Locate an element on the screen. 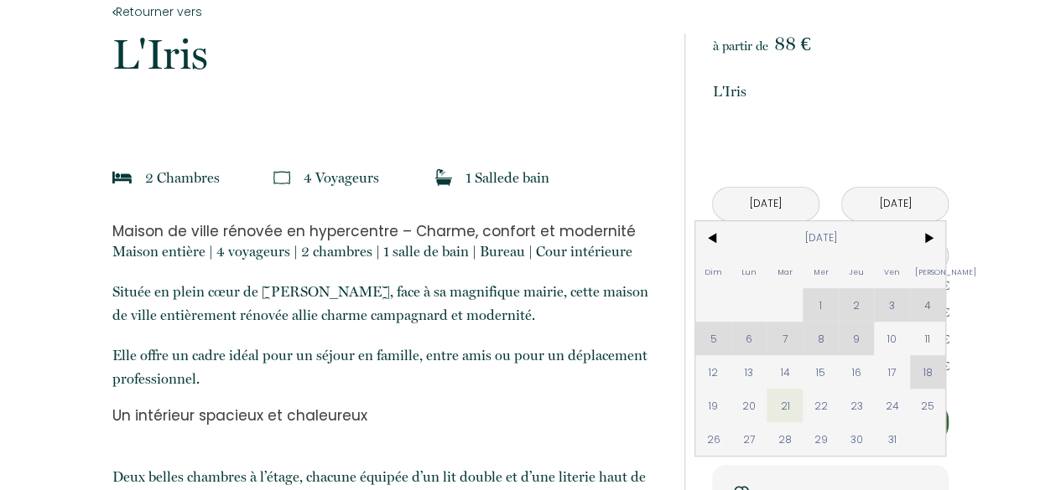 The height and width of the screenshot is (490, 1061). span: 16 is located at coordinates (856, 372).